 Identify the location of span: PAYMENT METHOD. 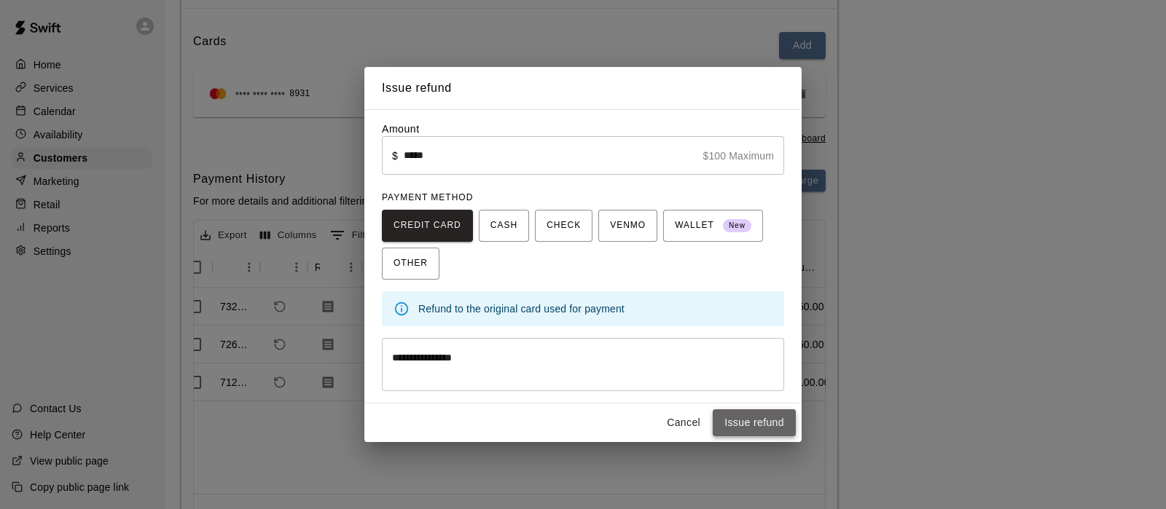
(427, 198).